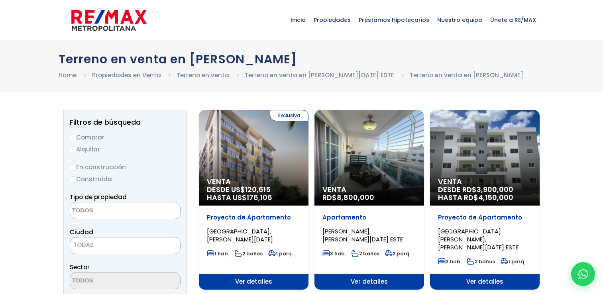 Image resolution: width=603 pixels, height=294 pixels. Describe the element at coordinates (259, 197) in the screenshot. I see `span: 176,106` at that location.